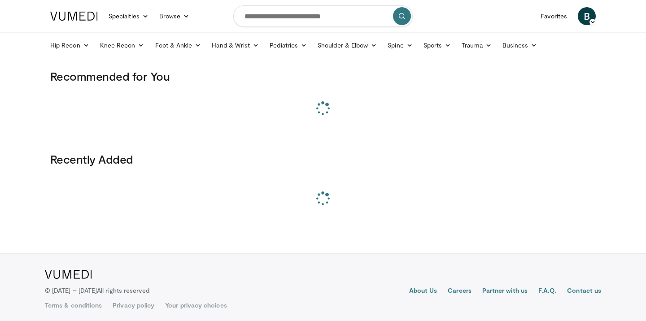 Image resolution: width=646 pixels, height=321 pixels. Describe the element at coordinates (133, 306) in the screenshot. I see `a: Privacy policy` at that location.